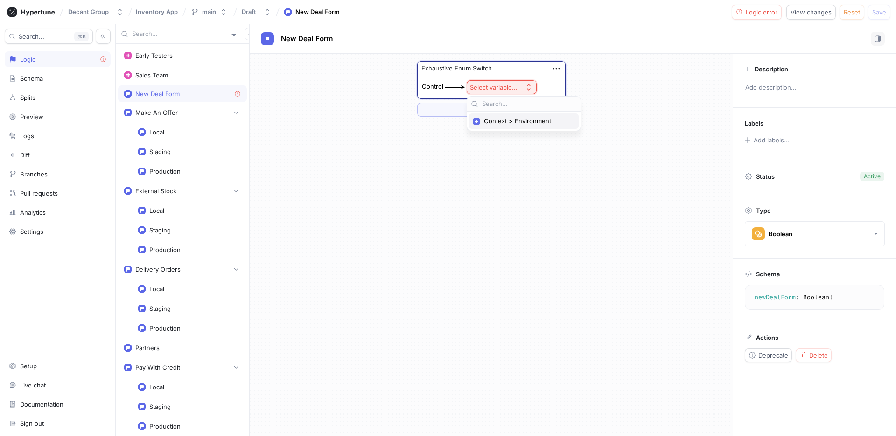  Describe the element at coordinates (42, 404) in the screenshot. I see `div: Documentation` at that location.